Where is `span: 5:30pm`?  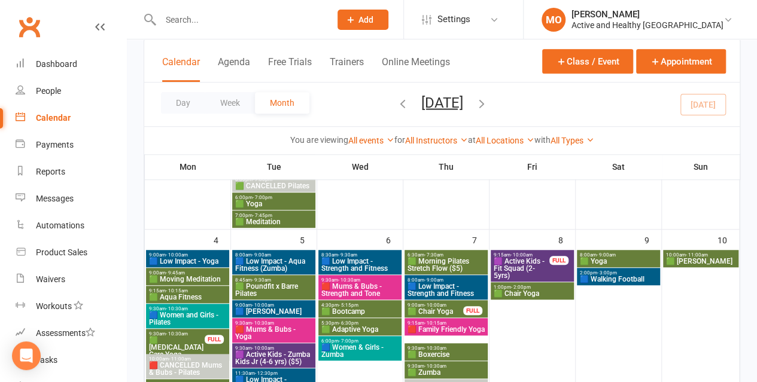
span: 5:30pm is located at coordinates (359, 323).